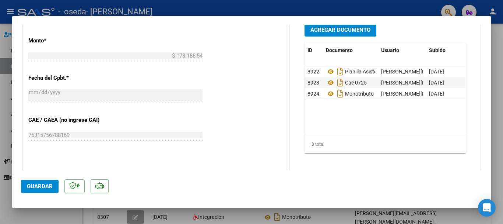 This screenshot has width=503, height=224. I want to click on span: Agregar Documento, so click(341, 30).